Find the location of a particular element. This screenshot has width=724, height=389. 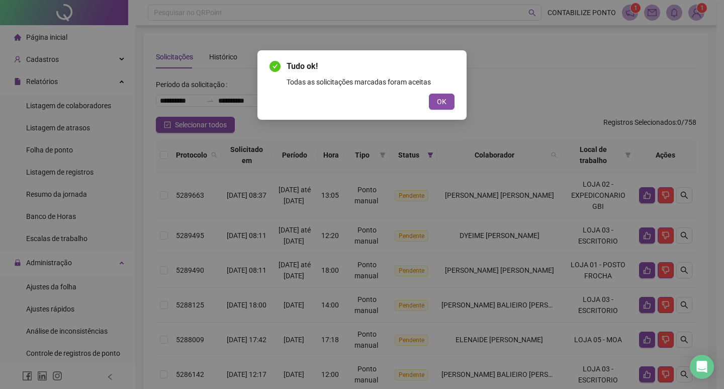

div: Todas as solicitações marcadas foram aceitas is located at coordinates (371, 82).